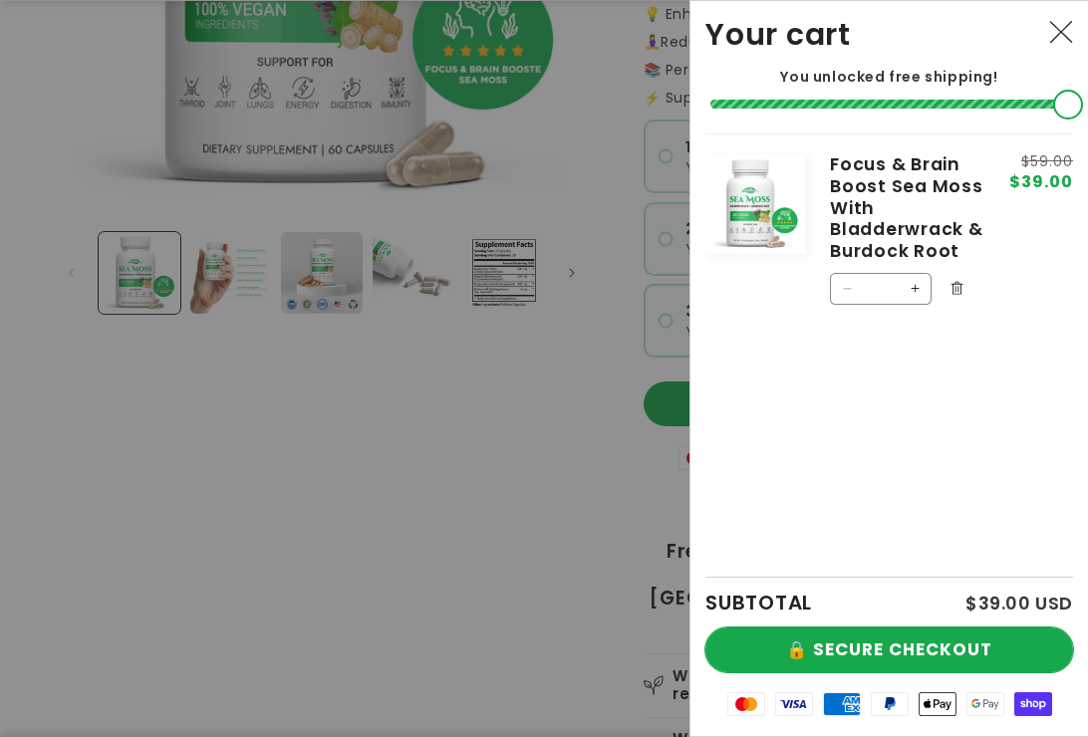 The image size is (1088, 737). I want to click on button: 🔒 SECURE CHECKOUT, so click(889, 650).